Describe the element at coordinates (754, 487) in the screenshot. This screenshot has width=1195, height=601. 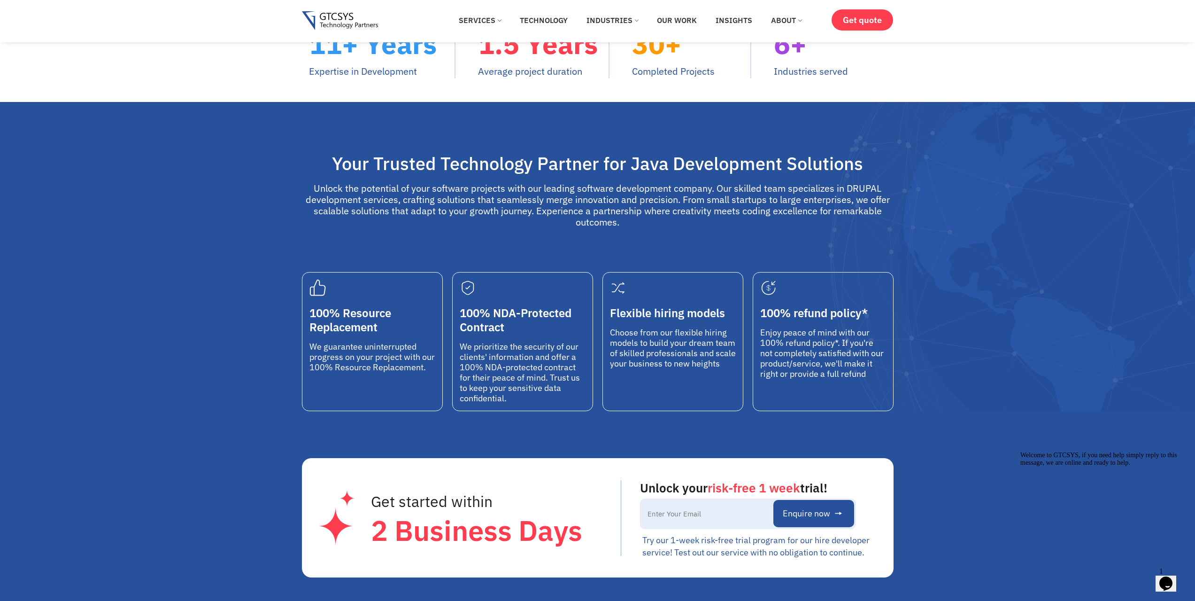
I see `span: risk-free 1 week` at that location.